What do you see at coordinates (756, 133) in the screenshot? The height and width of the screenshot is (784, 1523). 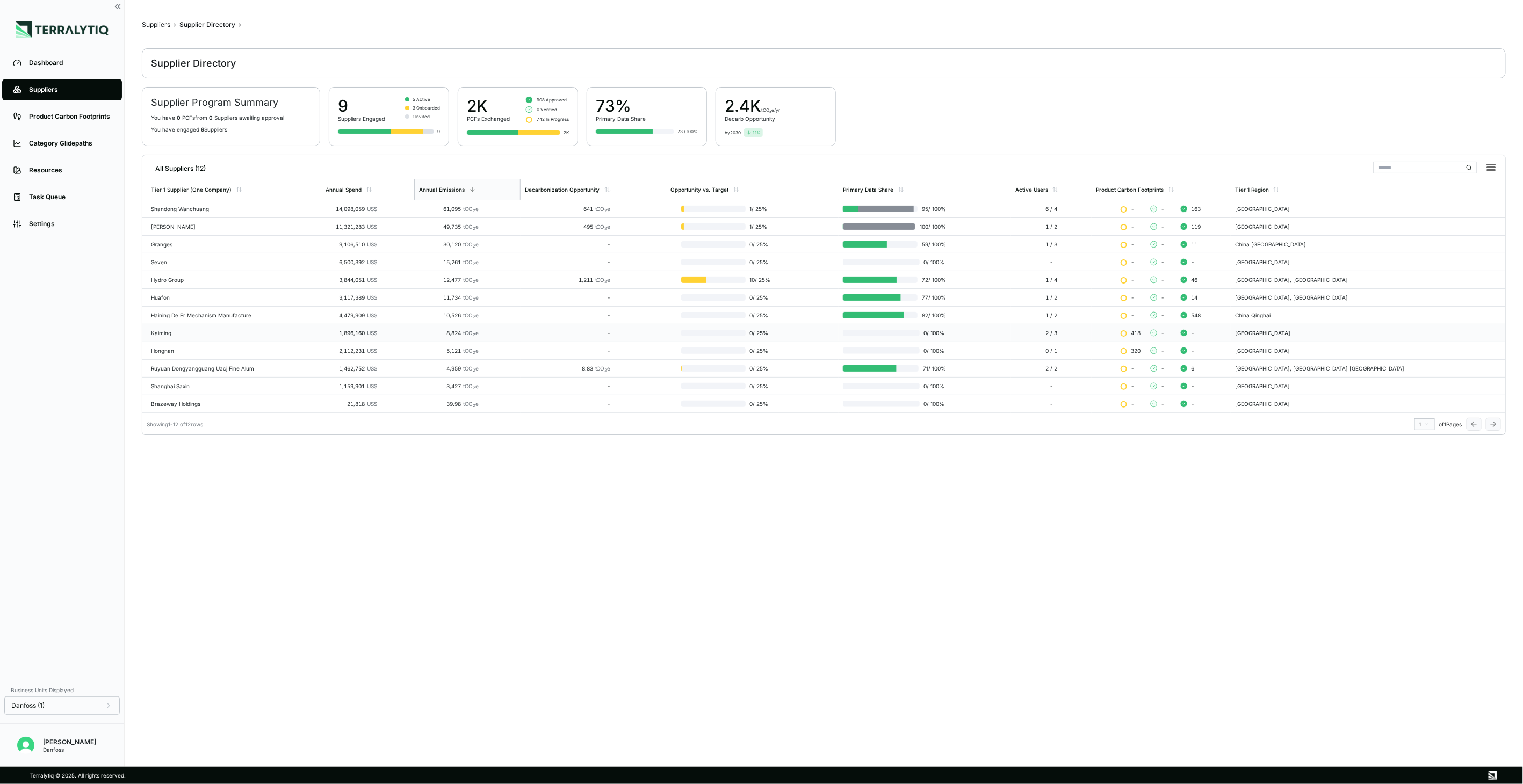 I see `span: 1.1 %` at bounding box center [756, 133].